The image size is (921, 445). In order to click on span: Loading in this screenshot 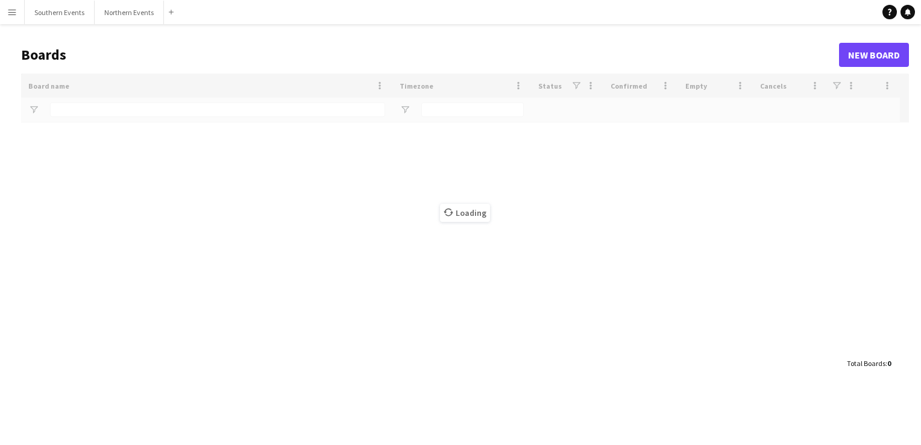, I will do `click(465, 213)`.